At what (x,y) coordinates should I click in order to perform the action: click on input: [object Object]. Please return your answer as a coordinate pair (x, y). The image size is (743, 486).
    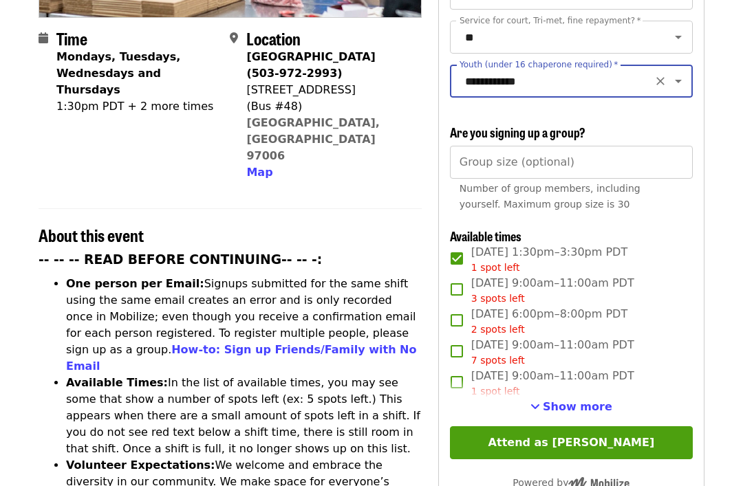
    Looking at the image, I should click on (571, 162).